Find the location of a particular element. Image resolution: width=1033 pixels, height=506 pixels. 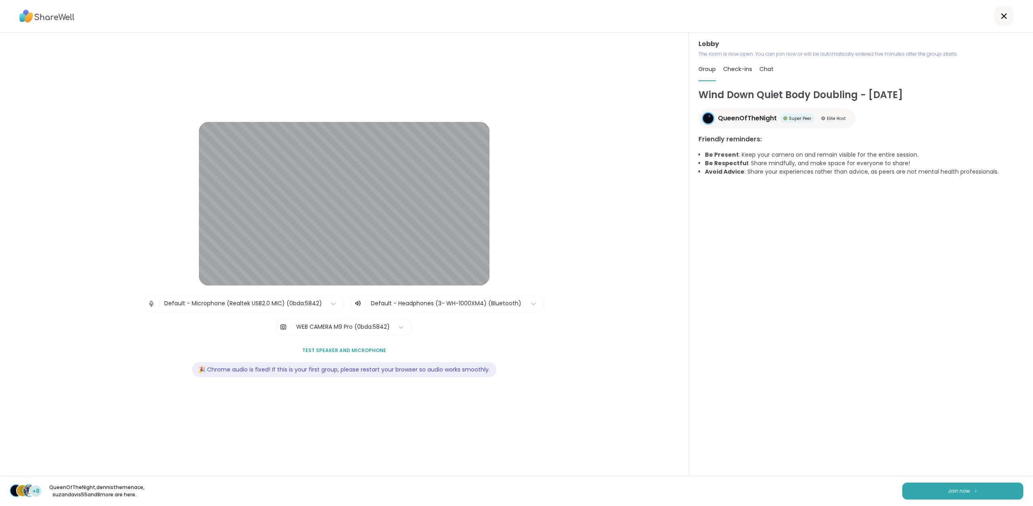

span: Join now is located at coordinates (959, 491).